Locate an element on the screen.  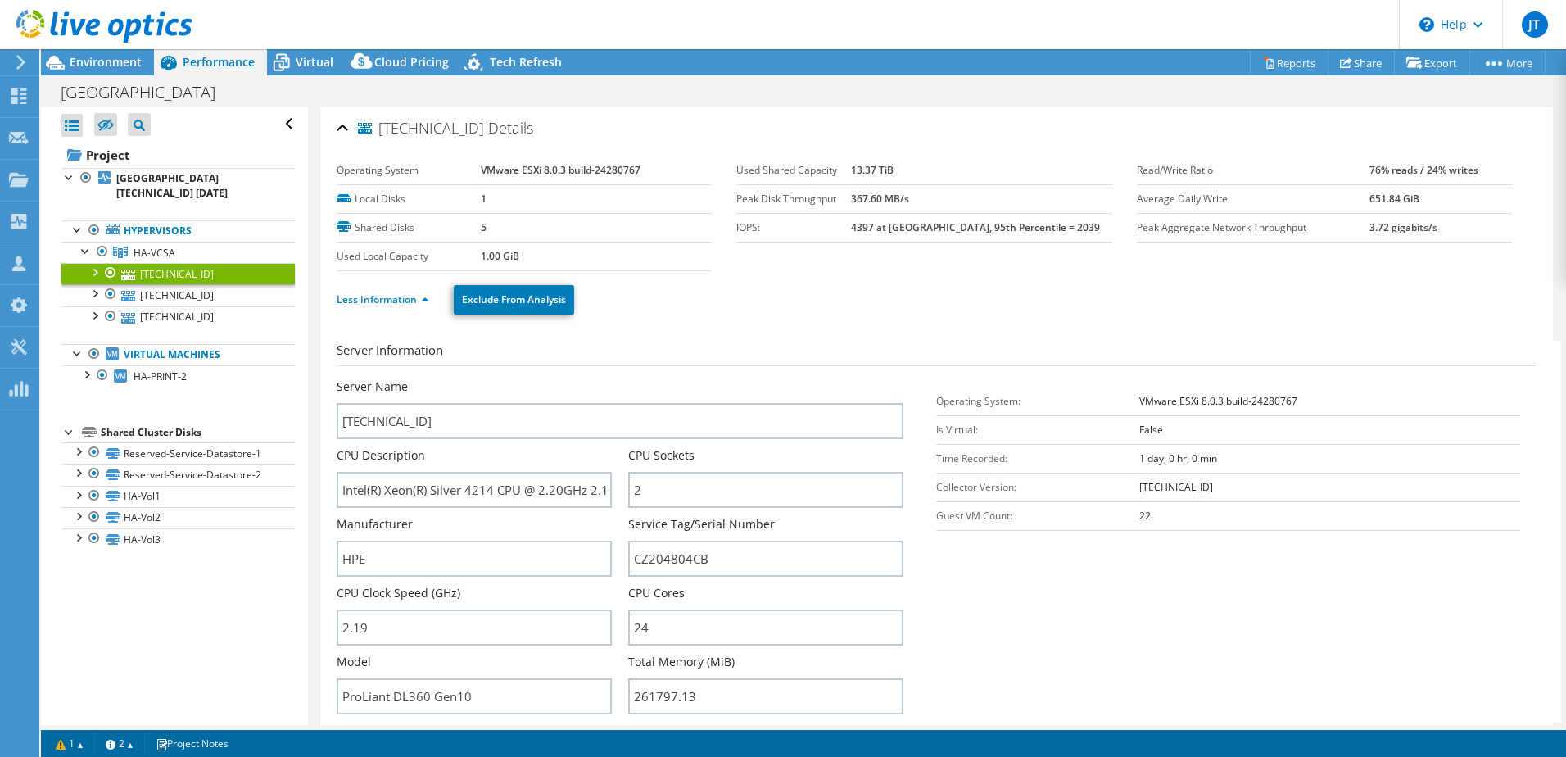
span: HA-VCSA is located at coordinates (154, 252).